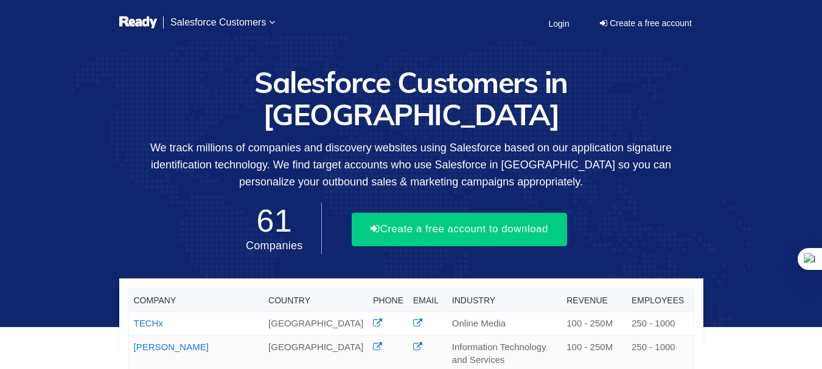  Describe the element at coordinates (504, 300) in the screenshot. I see `th: Industry` at that location.